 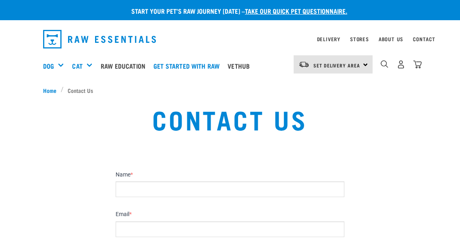 I want to click on h1: Contact Us, so click(x=230, y=119).